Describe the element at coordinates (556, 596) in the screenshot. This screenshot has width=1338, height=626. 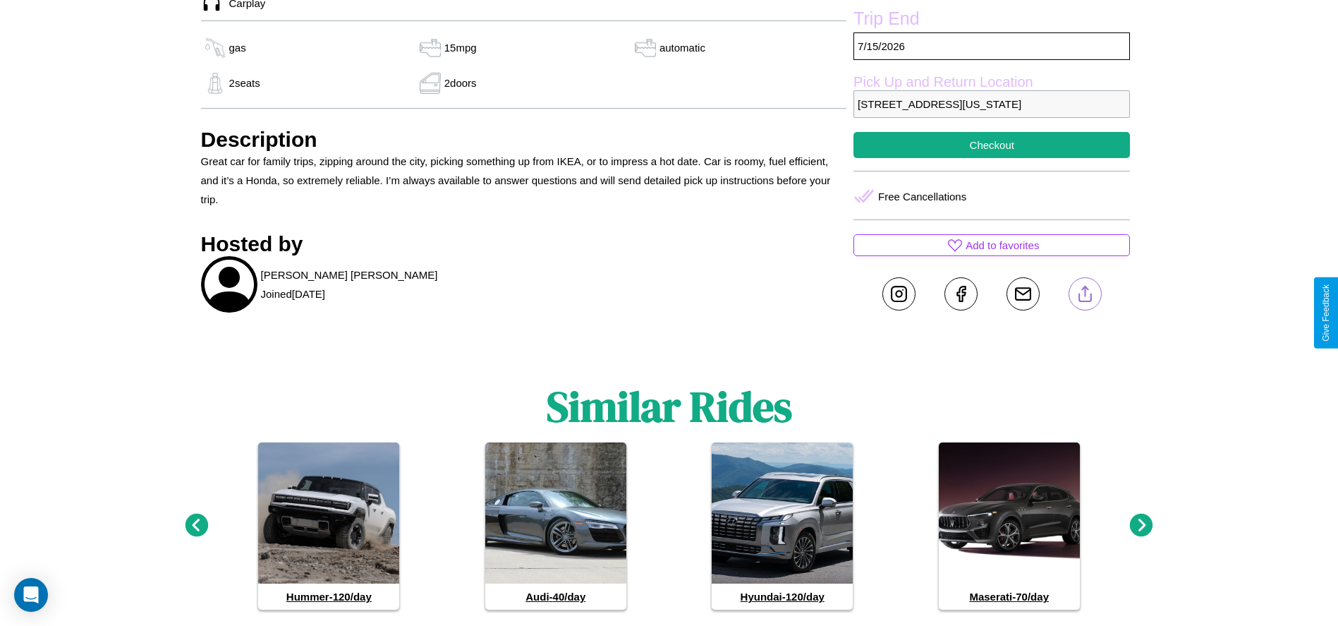
I see `h4: Audi - 40 /day` at that location.